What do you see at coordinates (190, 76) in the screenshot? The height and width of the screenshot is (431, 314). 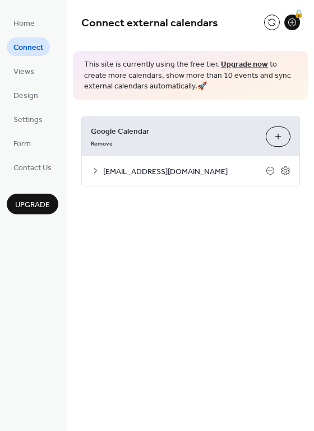 I see `span: This site is currently using the free tier. to create more calendars, show more than 10 events an...` at bounding box center [190, 76].